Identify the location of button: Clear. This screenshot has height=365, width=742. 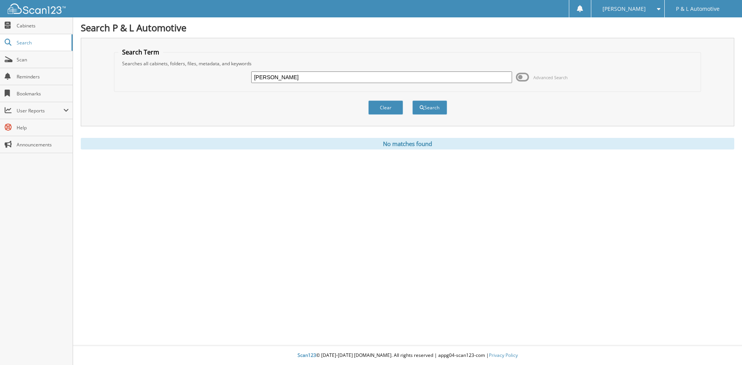
(386, 107).